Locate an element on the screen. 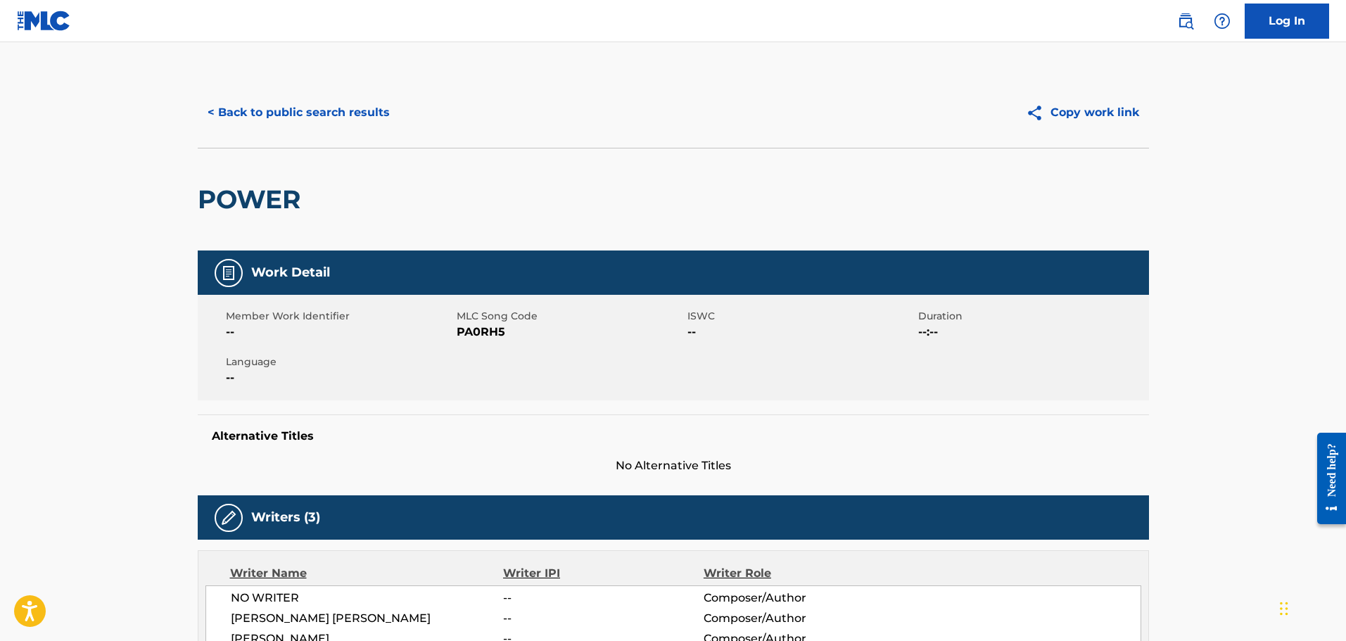 Image resolution: width=1346 pixels, height=641 pixels. h5: Writers (3) is located at coordinates (286, 517).